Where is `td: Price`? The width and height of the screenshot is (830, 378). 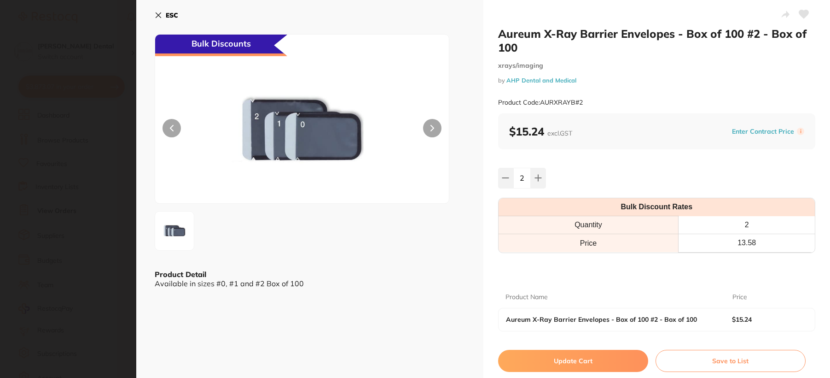
td: Price is located at coordinates (588, 243).